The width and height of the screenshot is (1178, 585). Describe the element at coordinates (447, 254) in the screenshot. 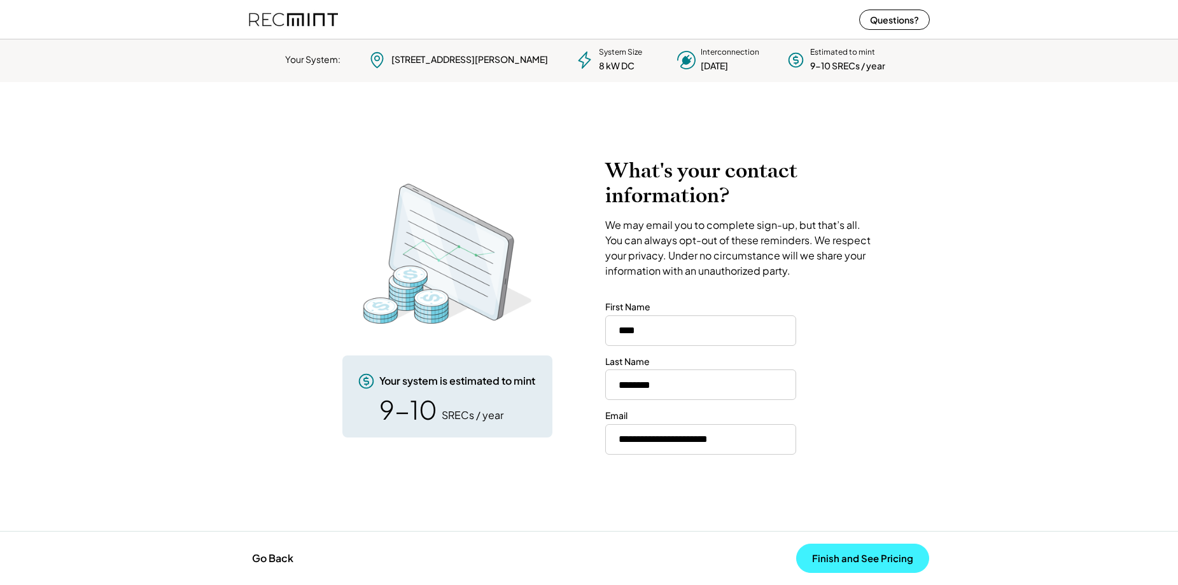

I see `img: RecMintArtboard%203%20copy%204.png` at that location.